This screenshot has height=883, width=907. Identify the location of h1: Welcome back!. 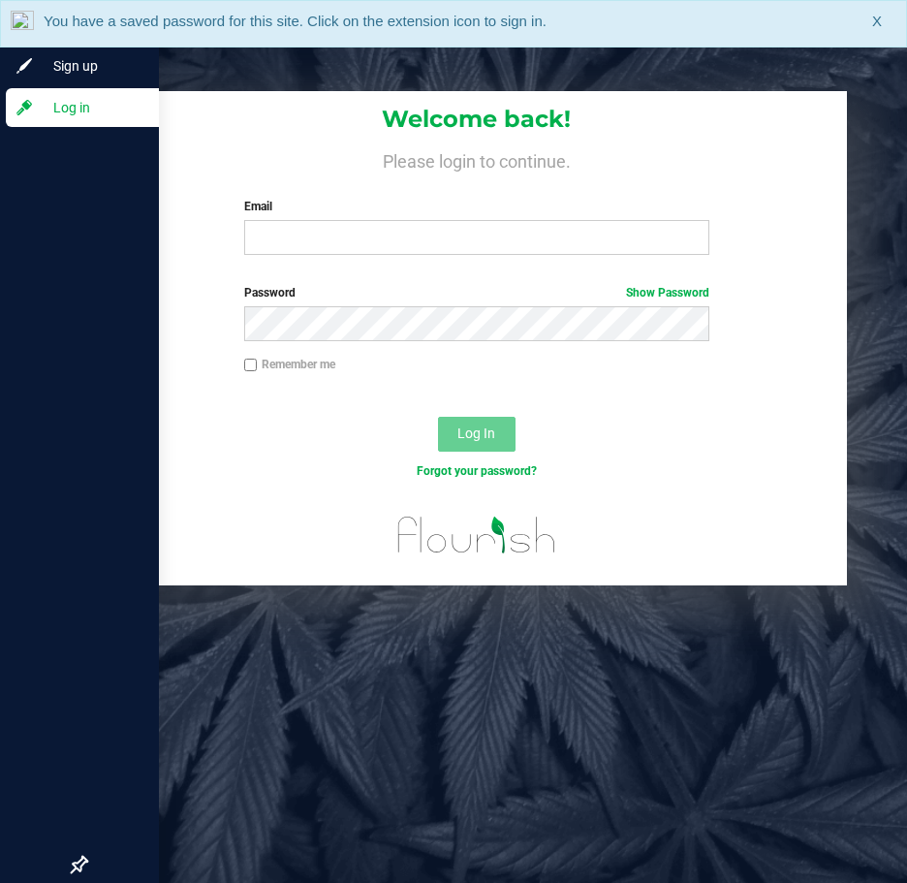
(476, 119).